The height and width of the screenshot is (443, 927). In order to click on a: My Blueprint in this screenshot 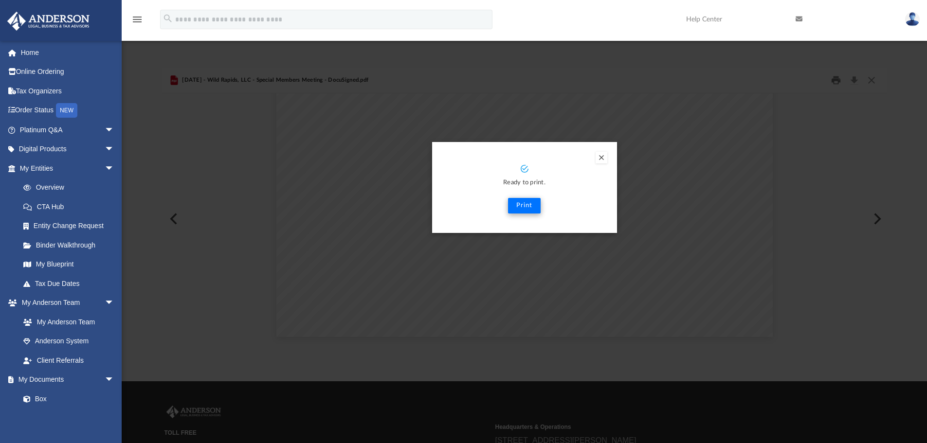, I will do `click(69, 265)`.